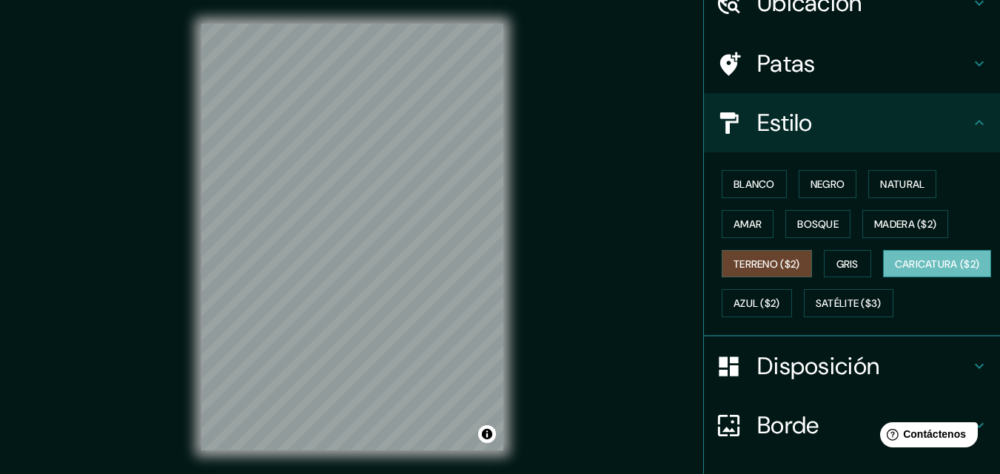 Image resolution: width=1000 pixels, height=474 pixels. Describe the element at coordinates (748, 224) in the screenshot. I see `font: Amar` at that location.